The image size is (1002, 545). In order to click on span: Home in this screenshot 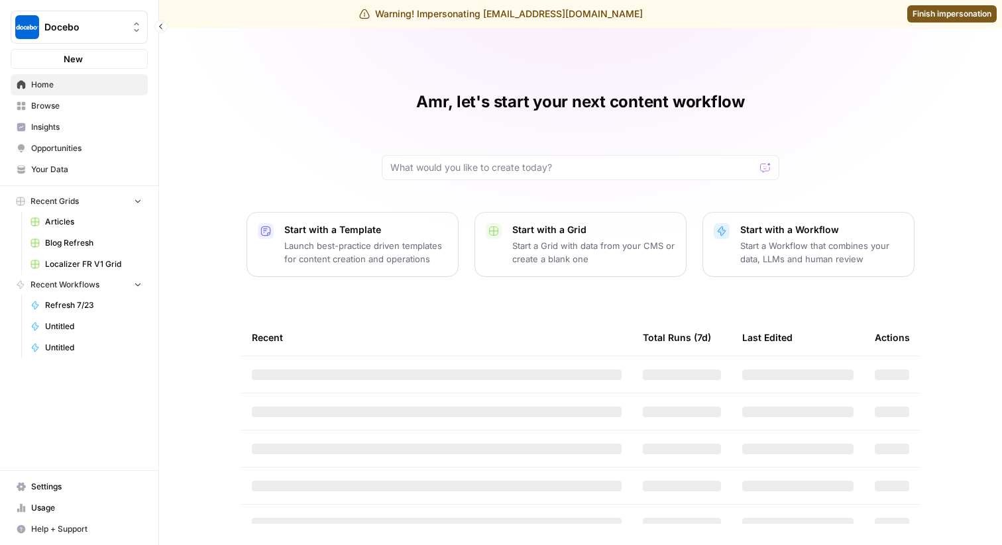, I will do `click(86, 85)`.